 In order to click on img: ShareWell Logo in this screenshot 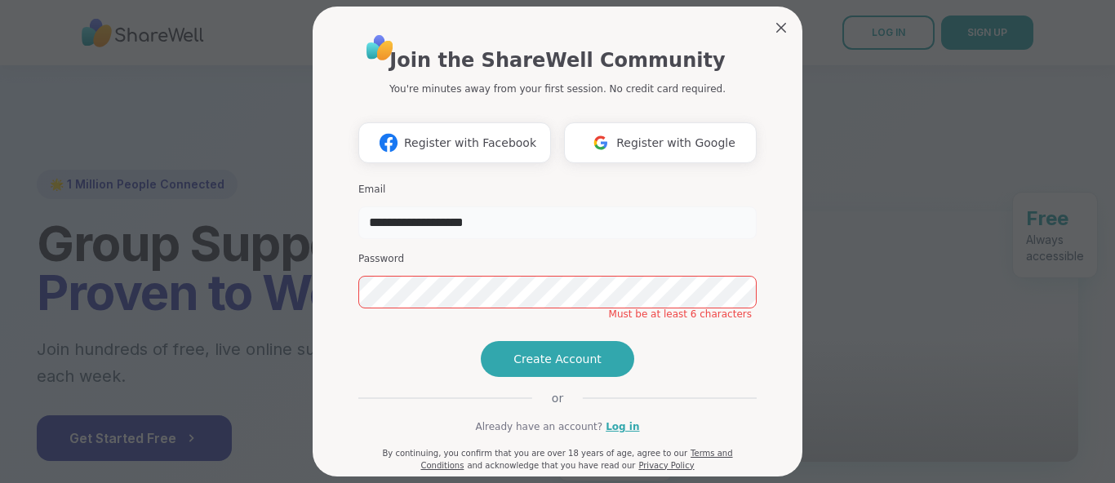, I will do `click(380, 47)`.